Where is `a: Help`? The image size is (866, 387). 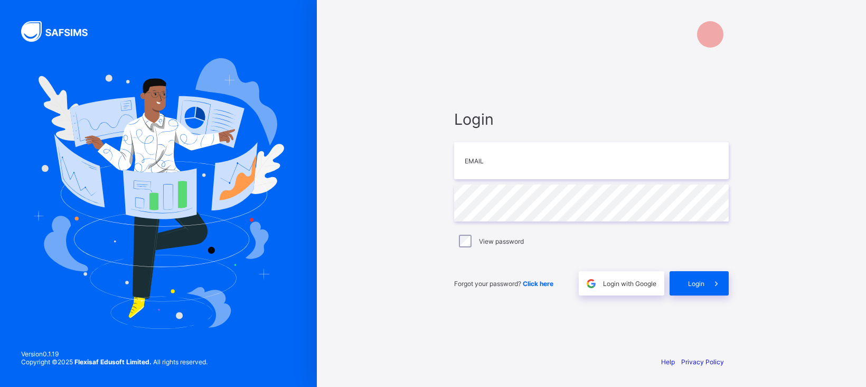
a: Help is located at coordinates (668, 361).